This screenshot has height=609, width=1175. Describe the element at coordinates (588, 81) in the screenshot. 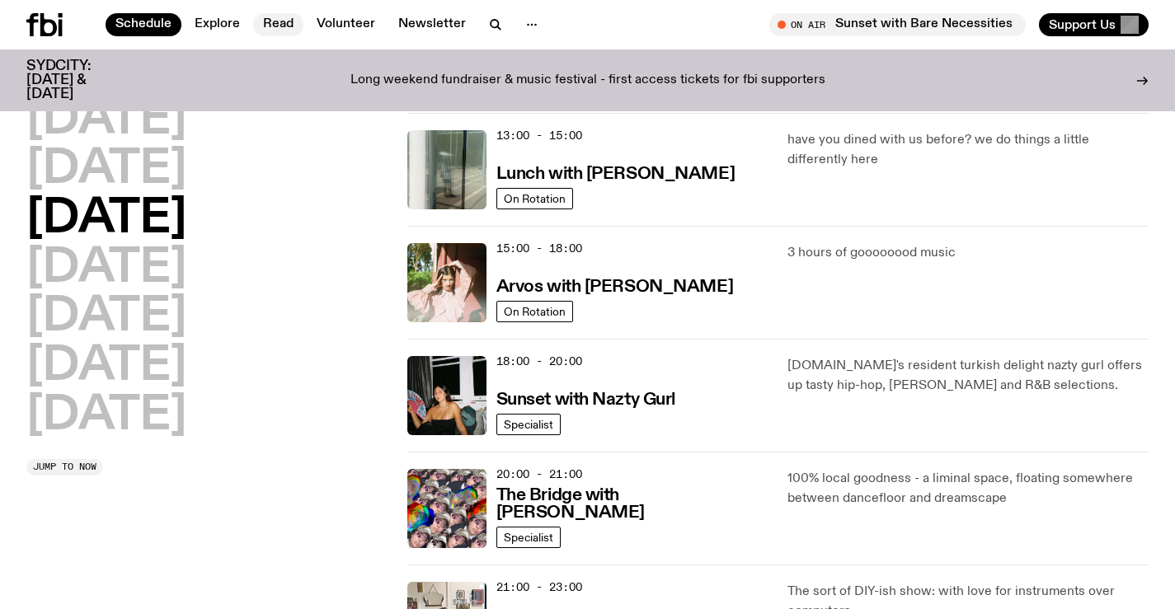

I see `p: Long weekend fundraiser & music festival - first access tickets for fbi supporters` at that location.